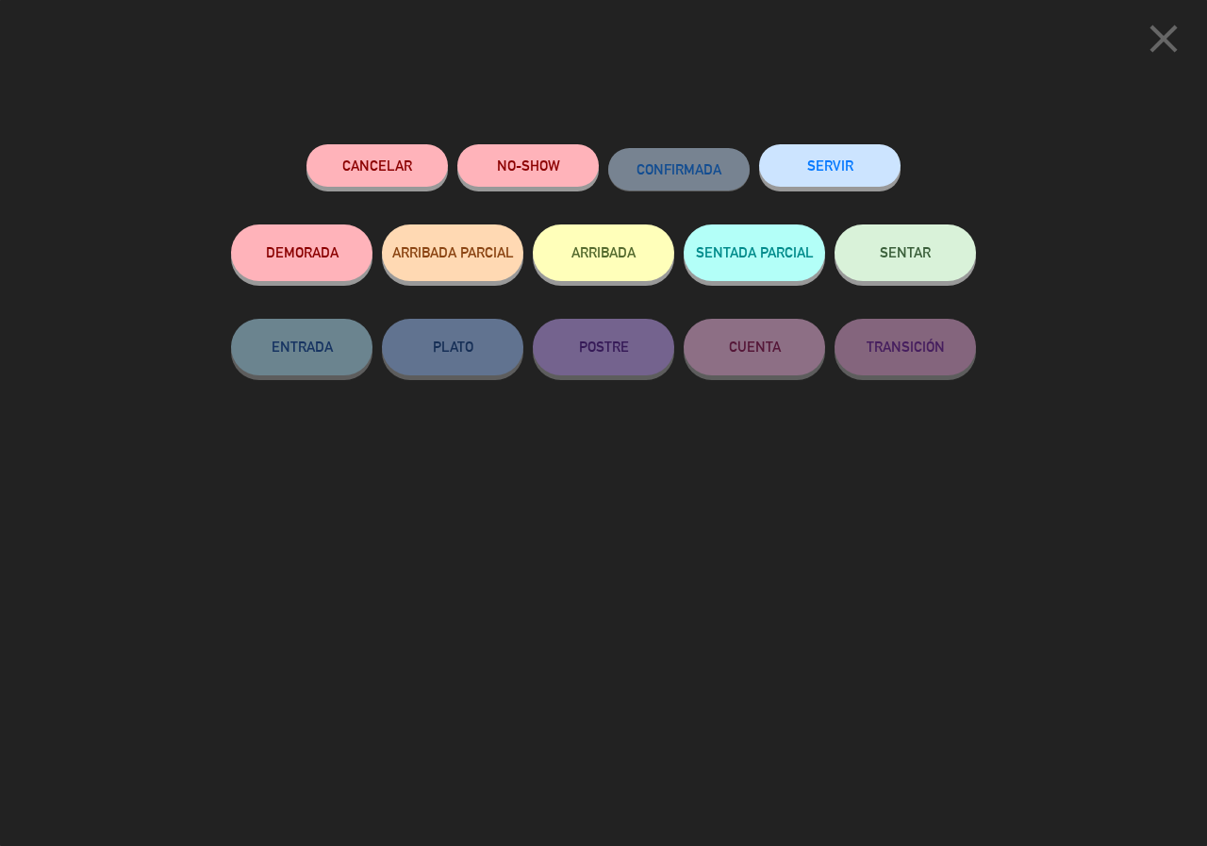 The image size is (1207, 846). What do you see at coordinates (453, 253) in the screenshot?
I see `button: ARRIBADA PARCIAL` at bounding box center [453, 253].